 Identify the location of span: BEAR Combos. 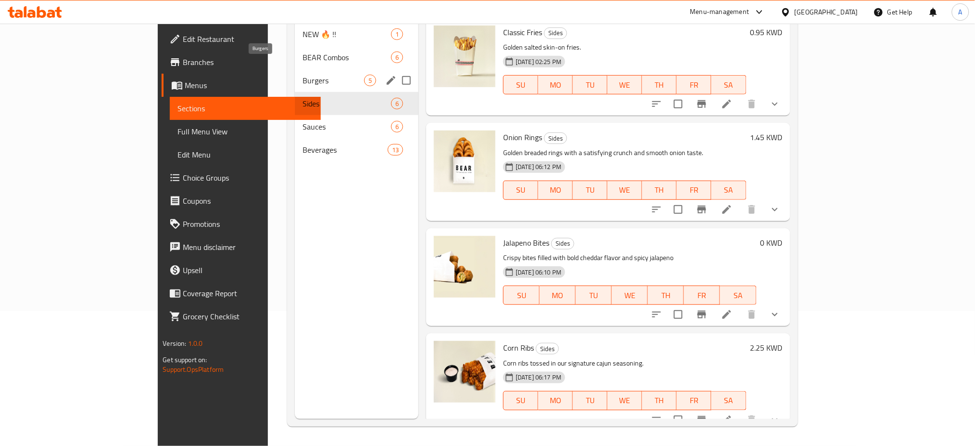
(347, 57).